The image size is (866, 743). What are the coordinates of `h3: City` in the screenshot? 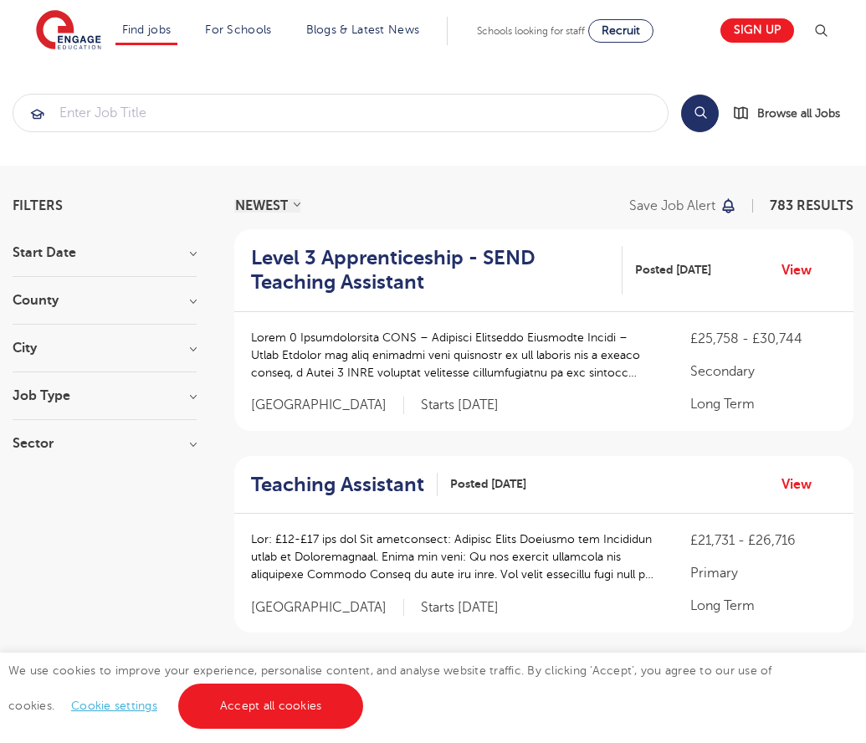 It's located at (105, 348).